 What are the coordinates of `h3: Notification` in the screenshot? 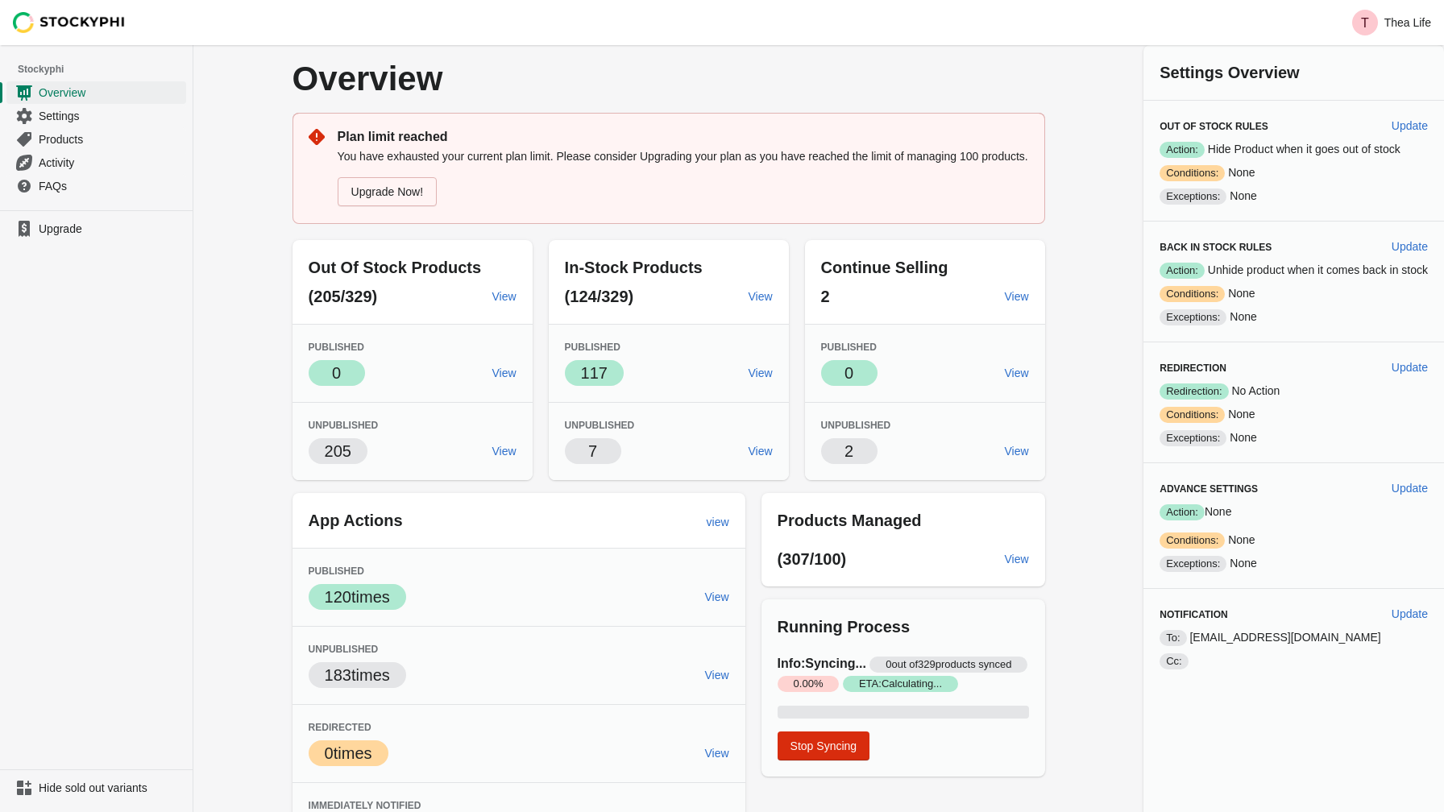 It's located at (1269, 615).